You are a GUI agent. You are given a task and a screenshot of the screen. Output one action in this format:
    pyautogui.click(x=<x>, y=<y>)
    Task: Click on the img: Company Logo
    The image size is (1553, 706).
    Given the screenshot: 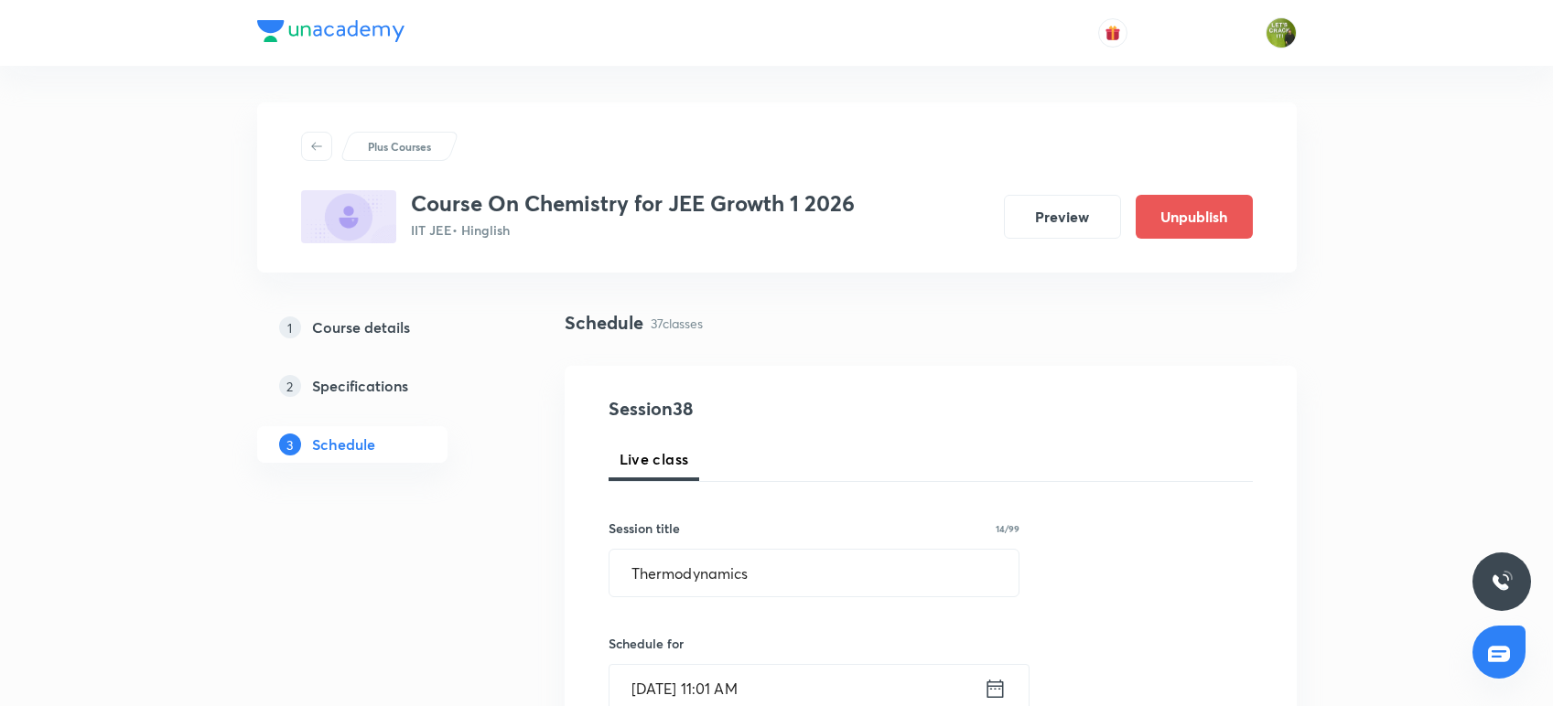 What is the action you would take?
    pyautogui.click(x=330, y=31)
    